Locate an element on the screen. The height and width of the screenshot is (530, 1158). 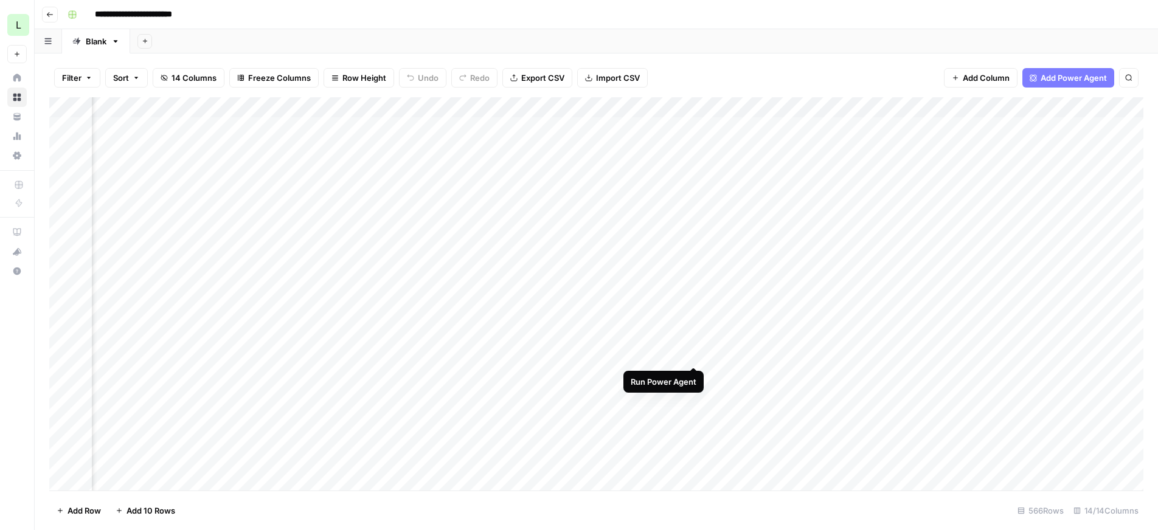
button: Export CSV is located at coordinates (537, 78).